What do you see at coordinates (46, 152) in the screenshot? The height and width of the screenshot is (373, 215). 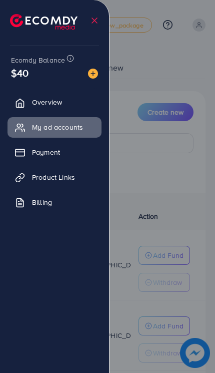 I see `span: Payment` at bounding box center [46, 152].